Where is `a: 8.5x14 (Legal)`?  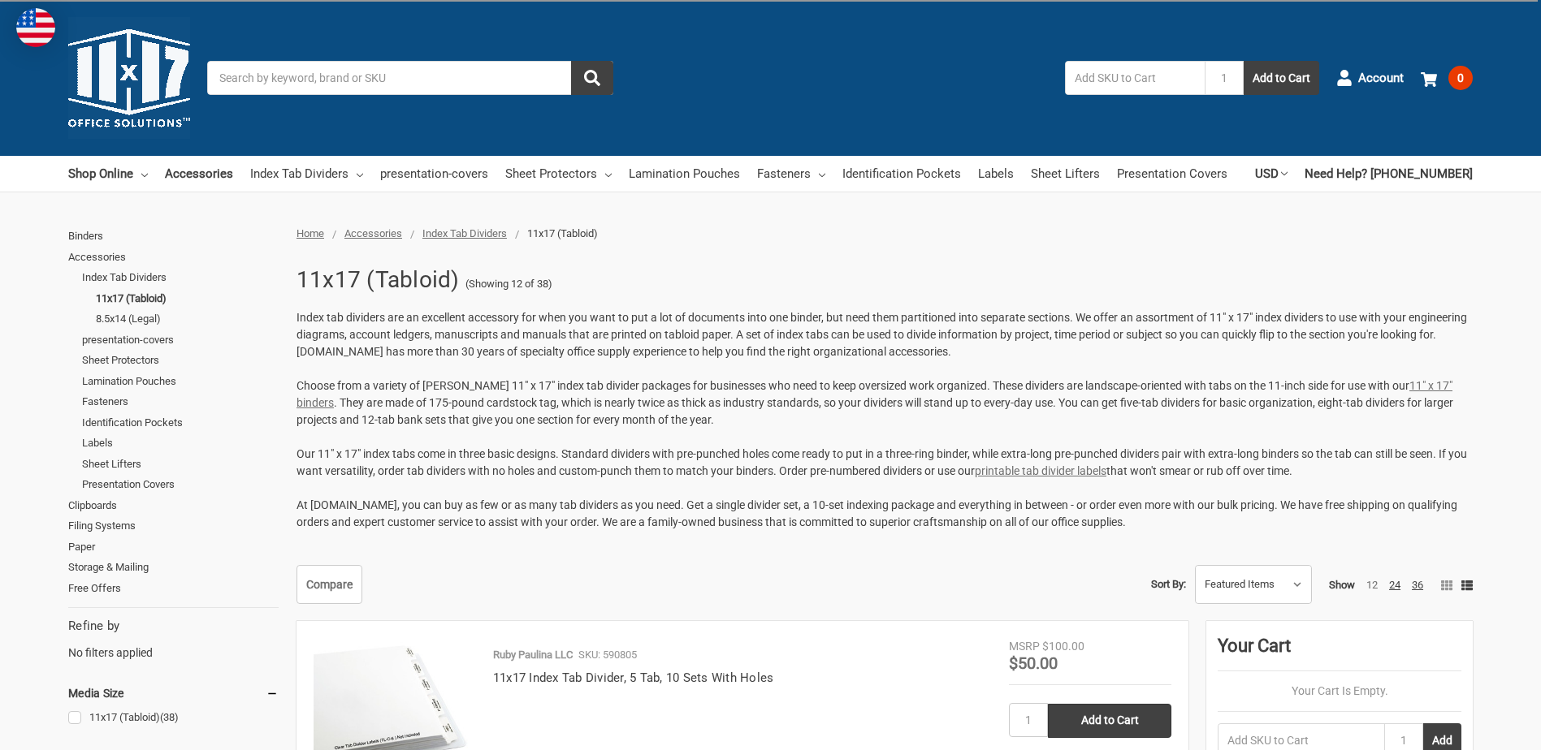
a: 8.5x14 (Legal) is located at coordinates (187, 319).